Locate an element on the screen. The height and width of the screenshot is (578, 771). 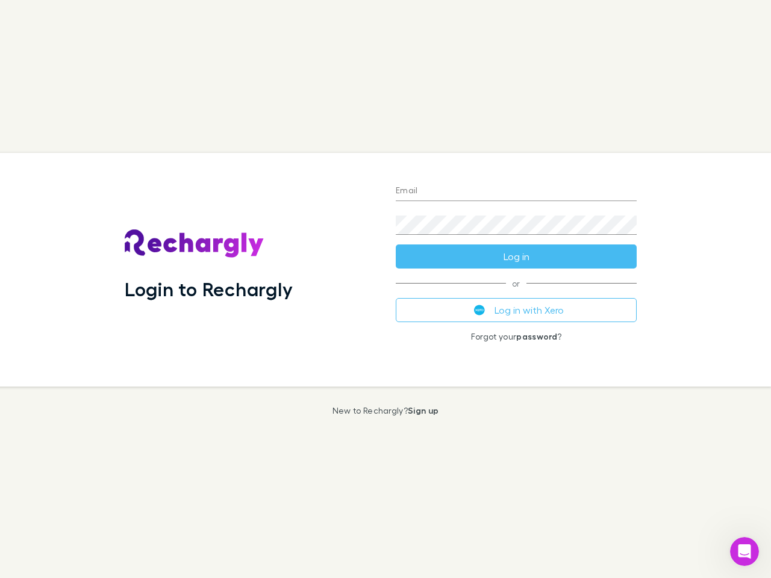
p: Forgot your ? is located at coordinates (516, 337).